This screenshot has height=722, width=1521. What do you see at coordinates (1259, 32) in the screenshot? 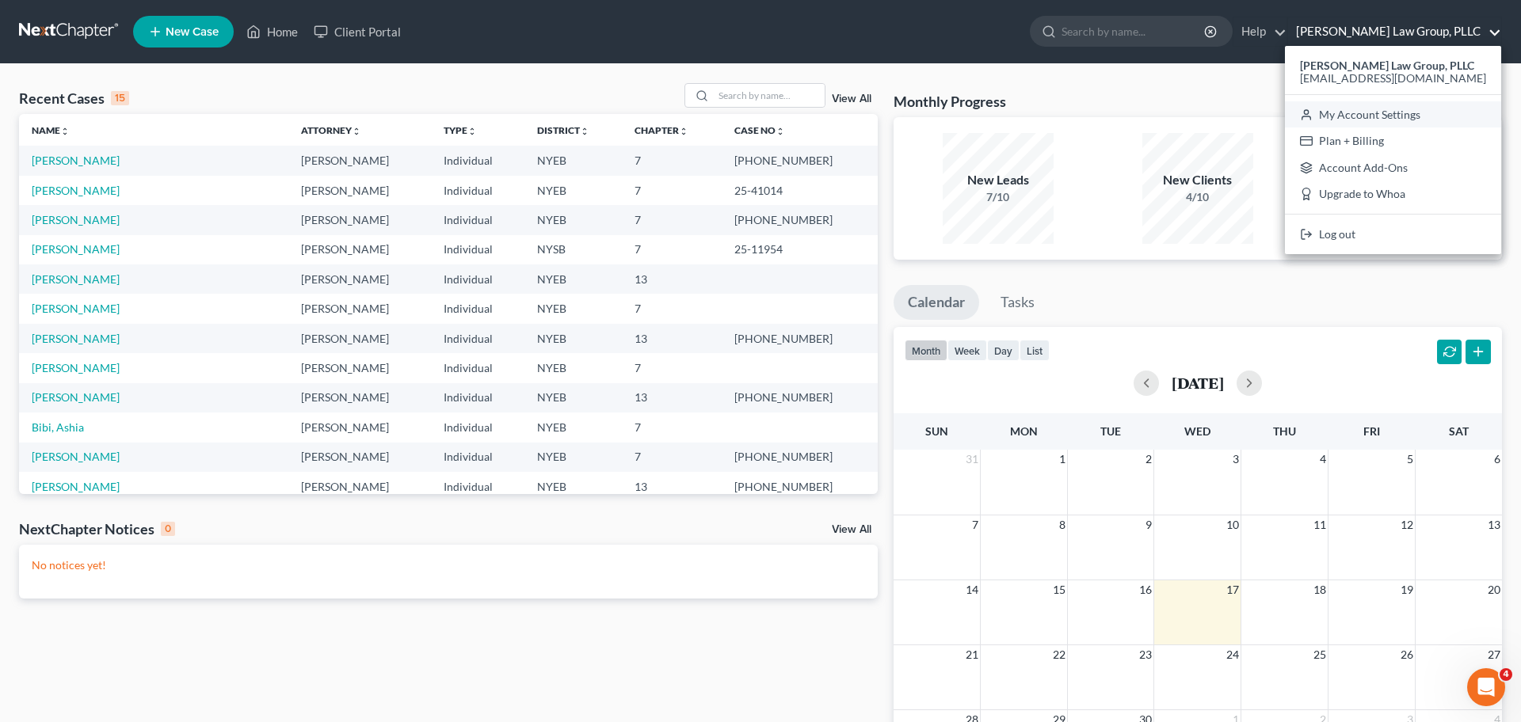
I see `a: Help` at bounding box center [1259, 32].